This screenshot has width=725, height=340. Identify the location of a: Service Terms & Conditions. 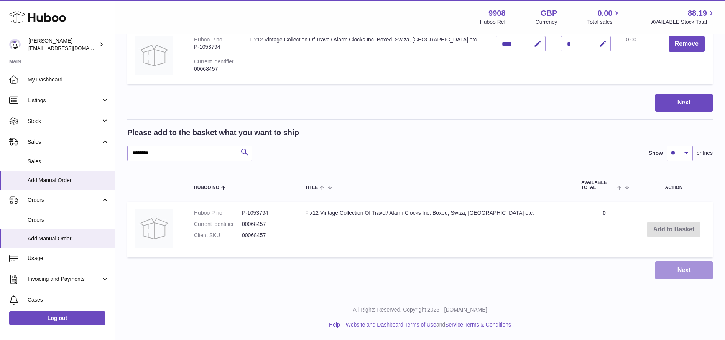
(478, 324).